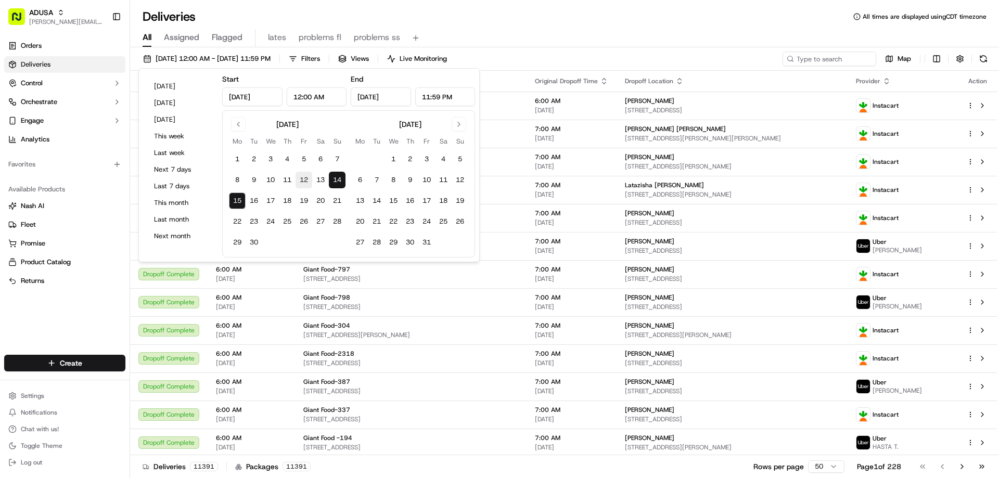 This screenshot has width=999, height=478. What do you see at coordinates (337, 159) in the screenshot?
I see `button: 7` at bounding box center [337, 159].